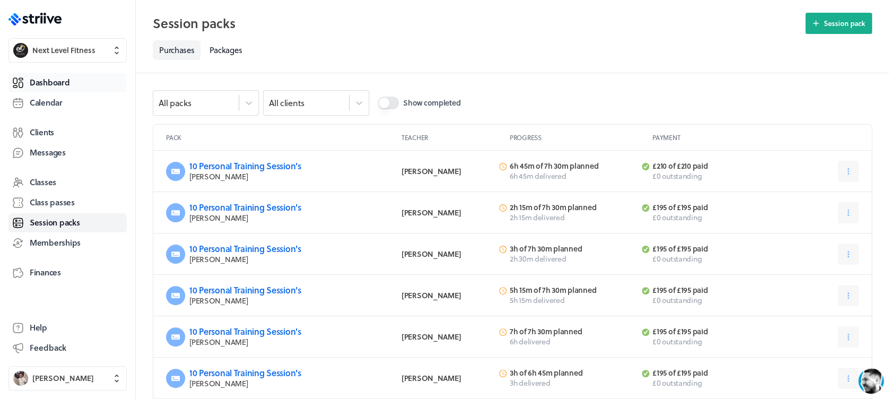 The width and height of the screenshot is (889, 399). I want to click on span: Session packs, so click(55, 222).